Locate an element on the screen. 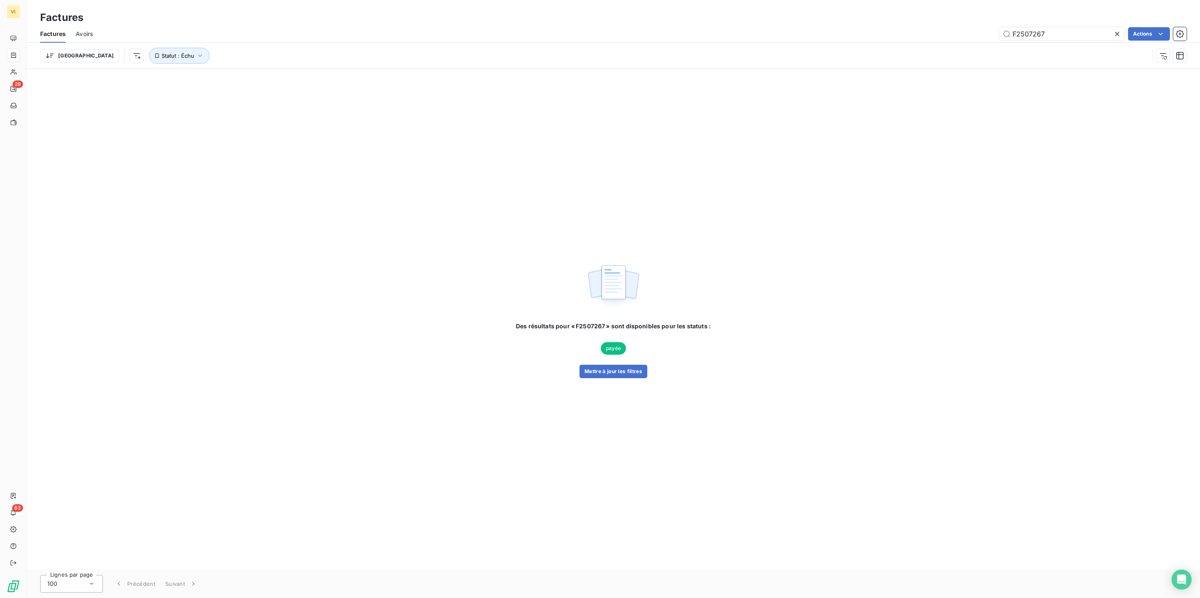 The height and width of the screenshot is (598, 1200). h3: Factures is located at coordinates (62, 18).